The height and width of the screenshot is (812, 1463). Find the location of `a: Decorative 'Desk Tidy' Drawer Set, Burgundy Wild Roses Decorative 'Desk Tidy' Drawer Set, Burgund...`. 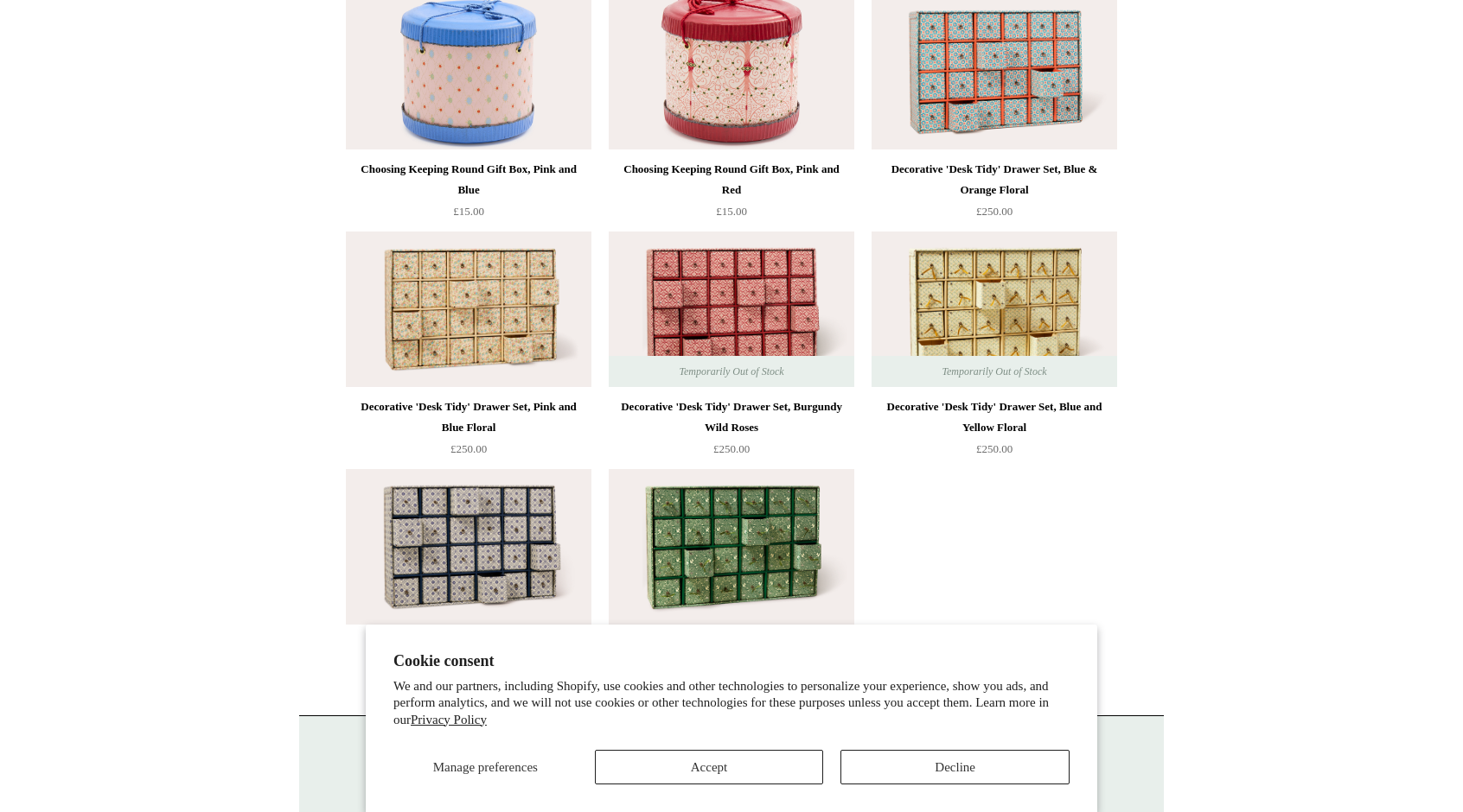

a: Decorative 'Desk Tidy' Drawer Set, Burgundy Wild Roses Decorative 'Desk Tidy' Drawer Set, Burgund... is located at coordinates (732, 310).